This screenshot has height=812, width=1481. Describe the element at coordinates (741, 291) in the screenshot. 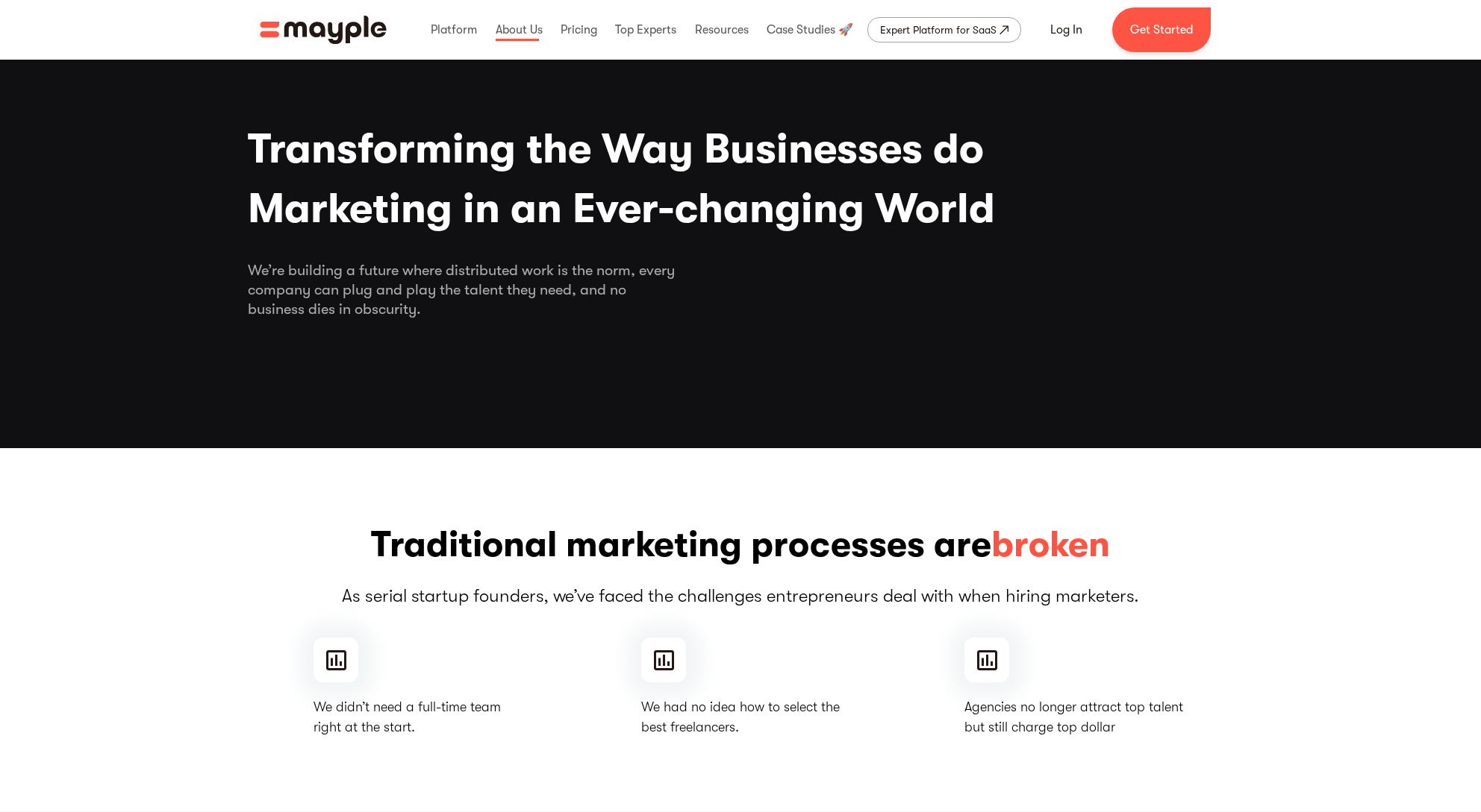

I see `span: company can plug and play the talent they need, and no` at that location.